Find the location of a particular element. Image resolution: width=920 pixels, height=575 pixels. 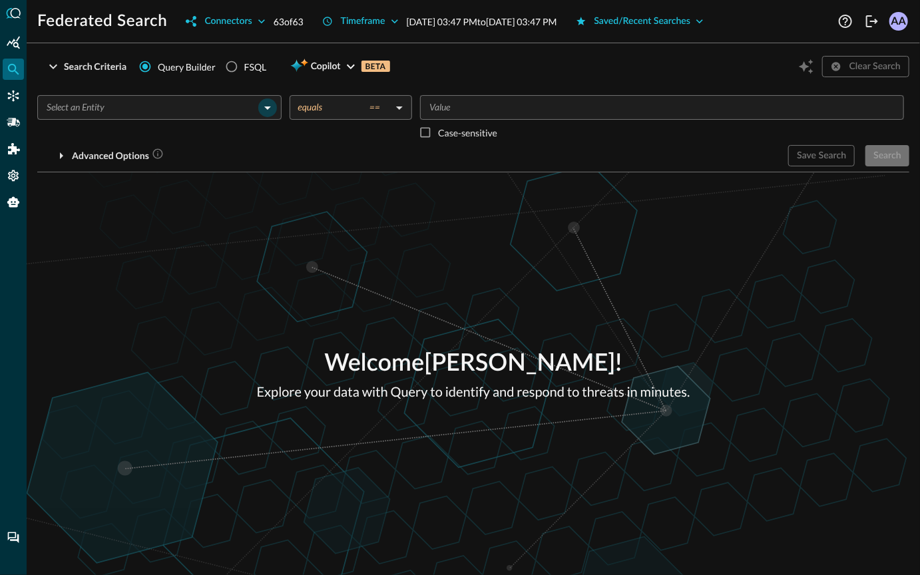

div: Advanced Options is located at coordinates (118, 156).